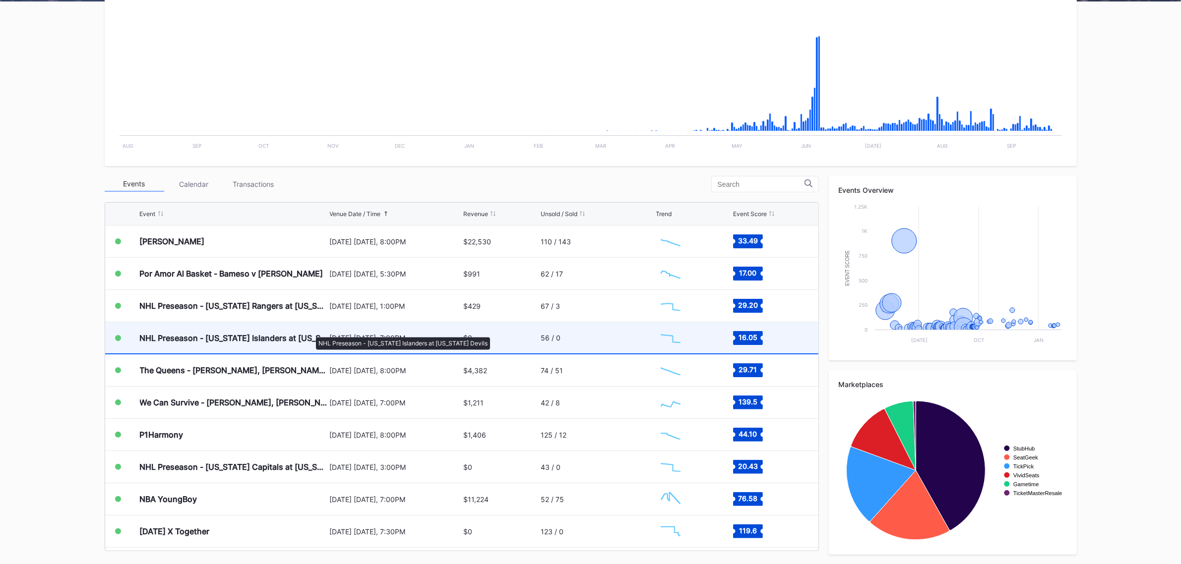 This screenshot has height=564, width=1181. I want to click on text: May, so click(736, 146).